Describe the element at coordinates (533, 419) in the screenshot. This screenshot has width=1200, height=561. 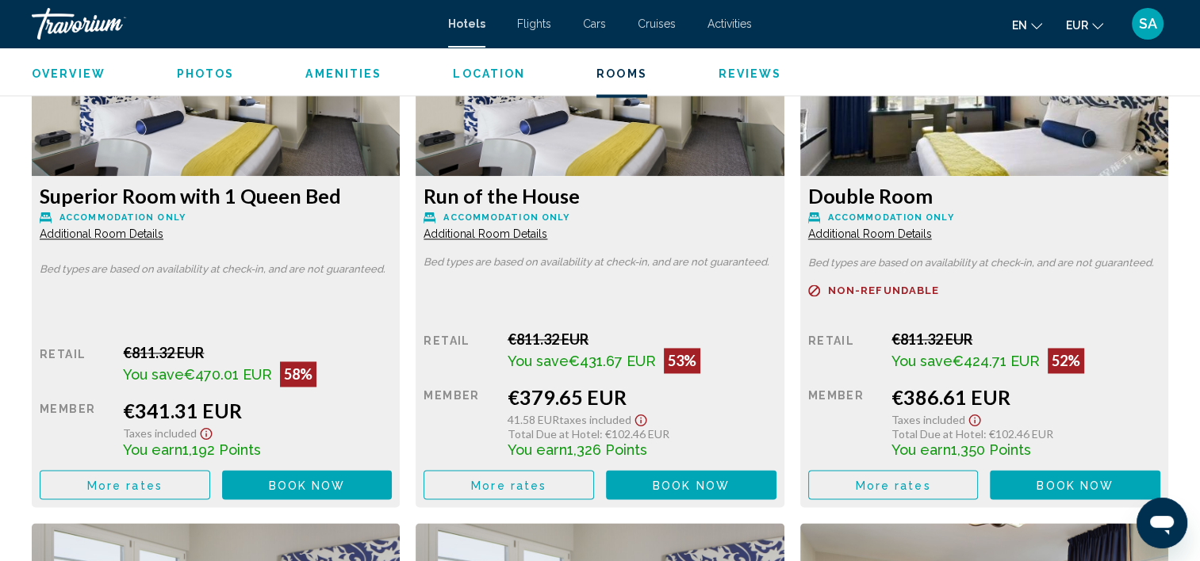
I see `span: 41.58 EUR` at that location.